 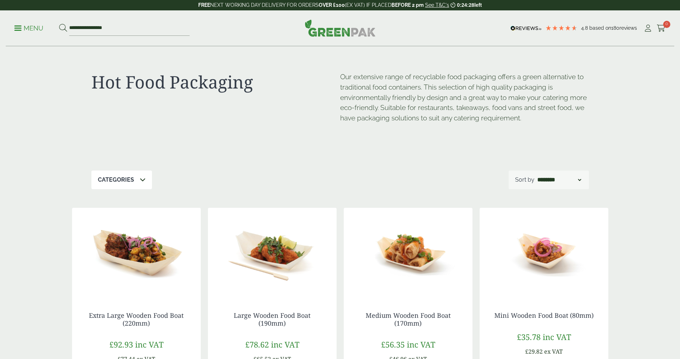 I want to click on strong: BEFORE 2 pm, so click(x=407, y=5).